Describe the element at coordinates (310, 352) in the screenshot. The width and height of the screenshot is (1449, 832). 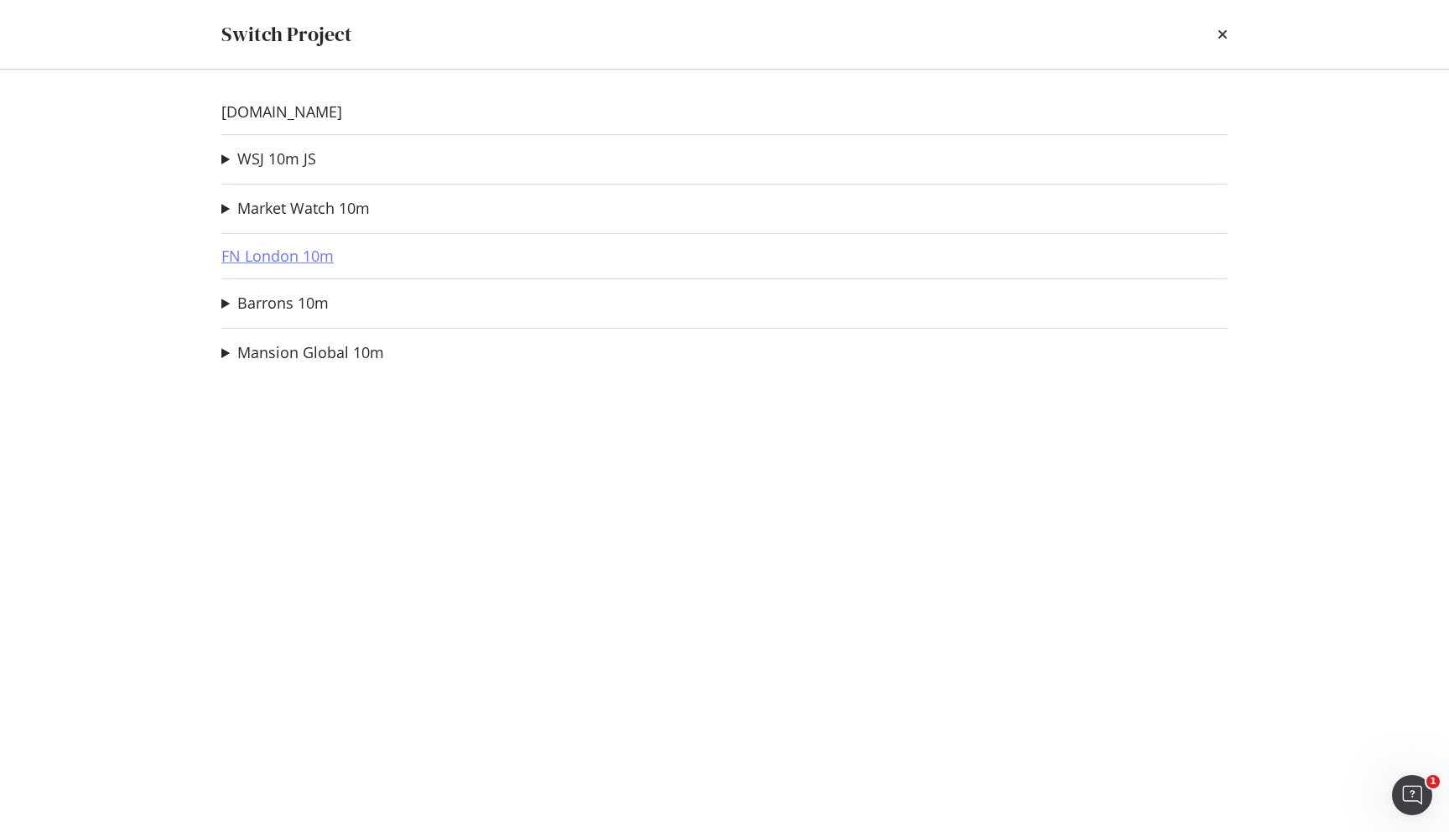
I see `a: Mansion Global 10m` at that location.